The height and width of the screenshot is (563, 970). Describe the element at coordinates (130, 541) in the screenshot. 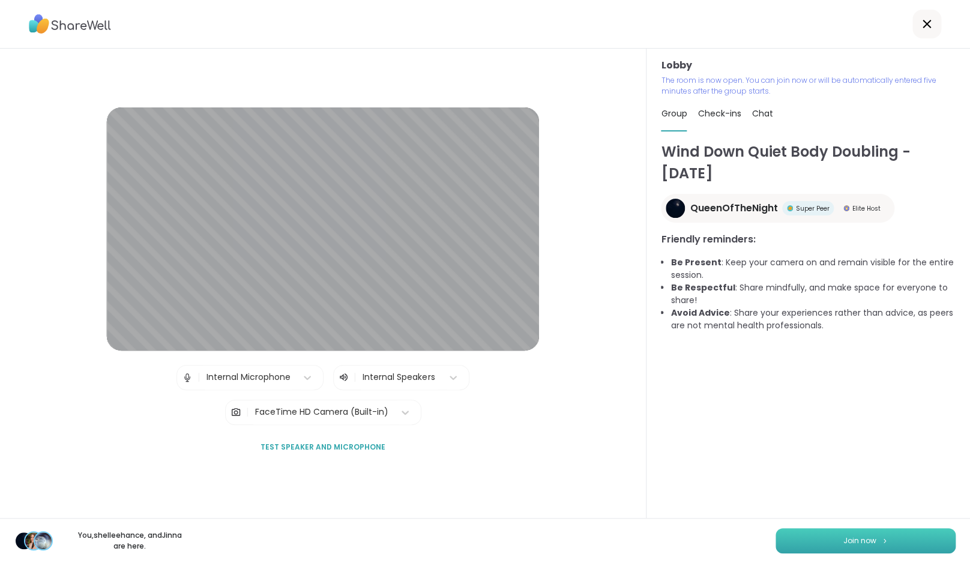

I see `p: You, shelleehance , and Jinna are here.` at that location.